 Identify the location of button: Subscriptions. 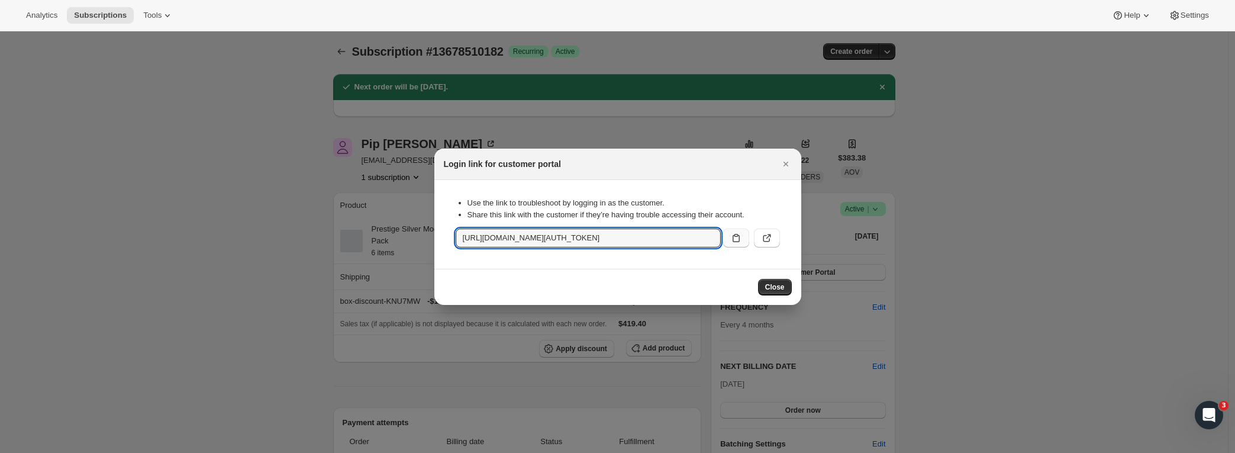
(100, 15).